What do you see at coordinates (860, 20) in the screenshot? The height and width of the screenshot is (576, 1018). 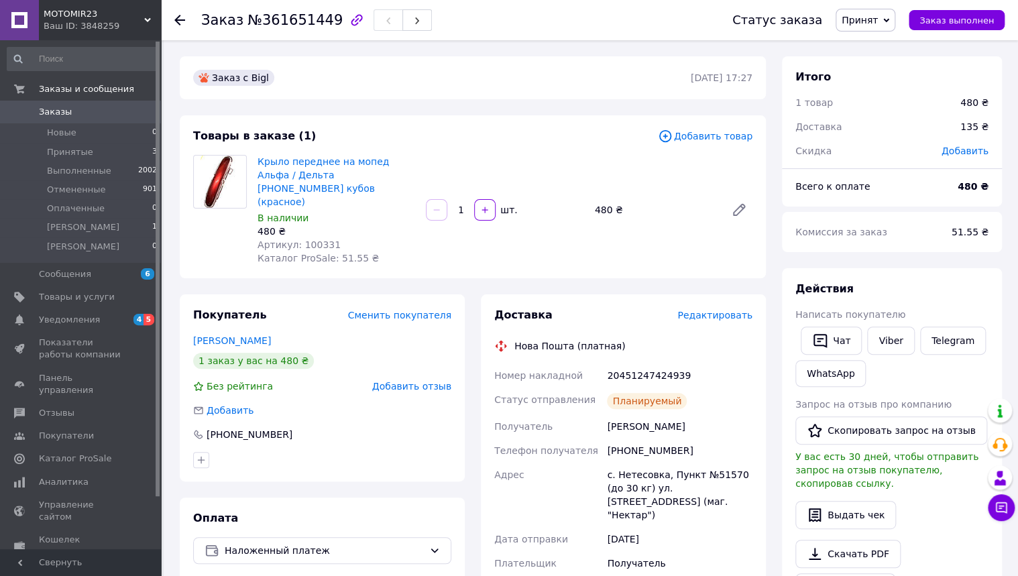 I see `span: Принят` at bounding box center [860, 20].